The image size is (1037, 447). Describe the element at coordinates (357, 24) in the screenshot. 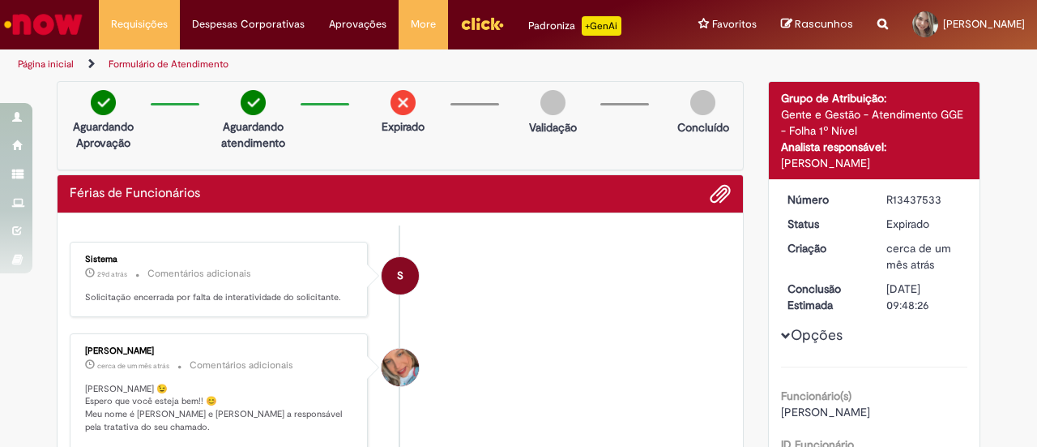

I see `span: Aprovações` at that location.